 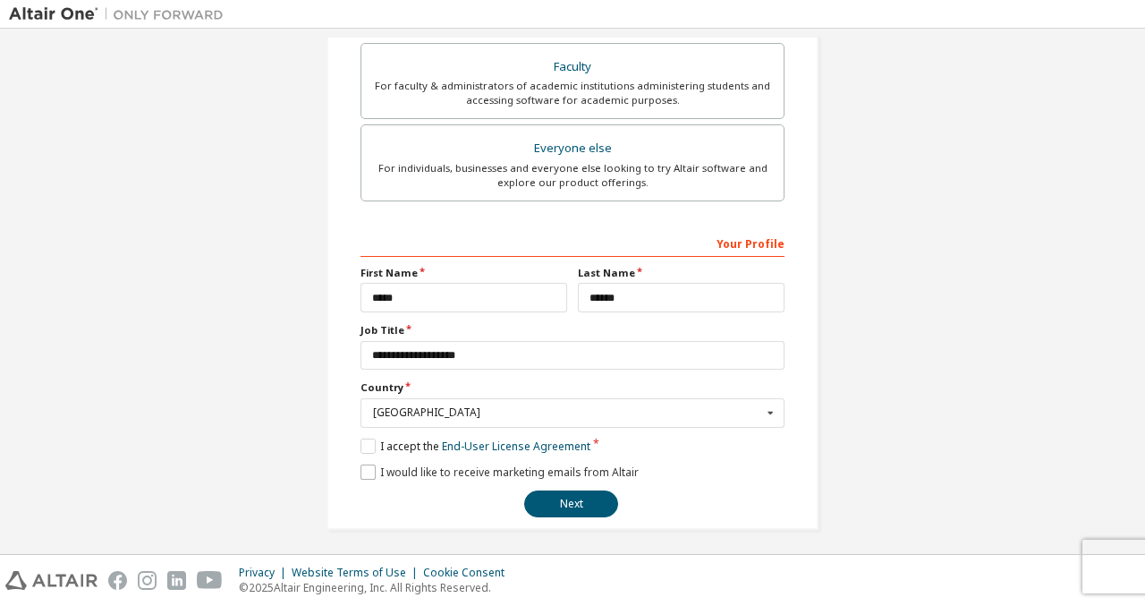 What do you see at coordinates (121, 14) in the screenshot?
I see `img: Altair One` at bounding box center [121, 14].